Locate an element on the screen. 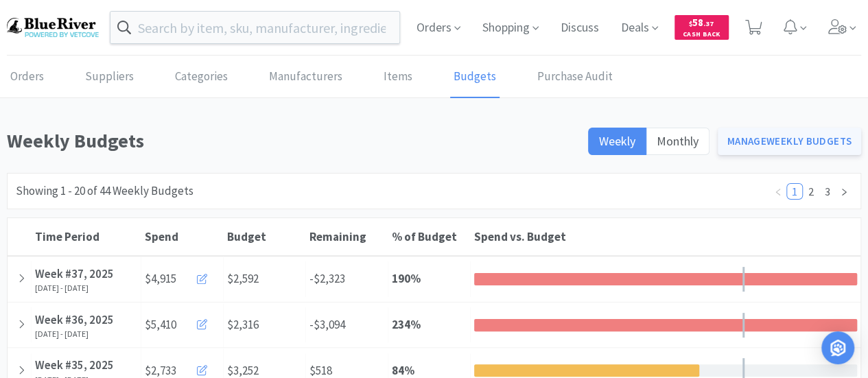 The image size is (868, 378). span: -$3,094 is located at coordinates (327, 324).